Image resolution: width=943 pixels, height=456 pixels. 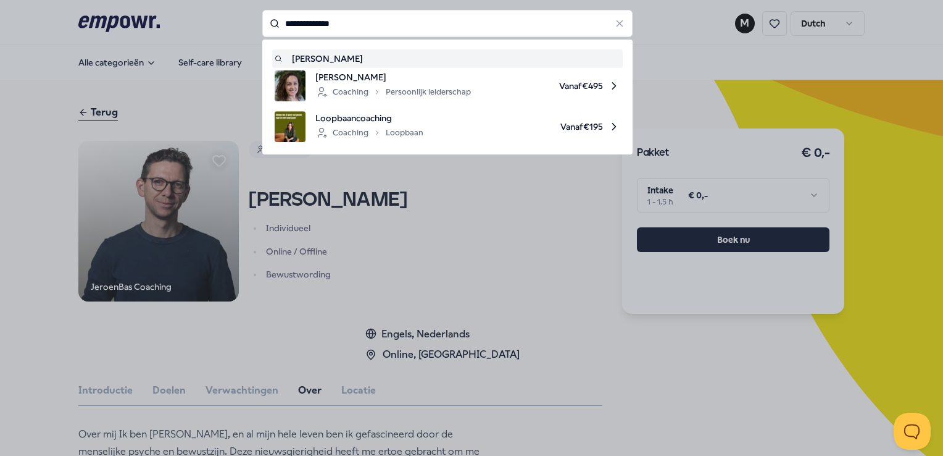 What do you see at coordinates (369, 118) in the screenshot?
I see `span: Loopbaancoaching` at bounding box center [369, 118].